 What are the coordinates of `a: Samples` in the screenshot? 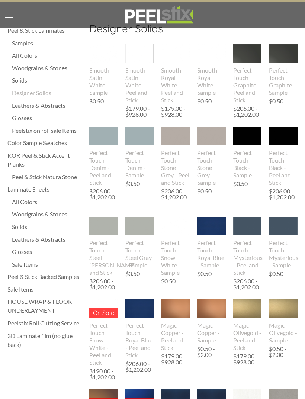 It's located at (47, 43).